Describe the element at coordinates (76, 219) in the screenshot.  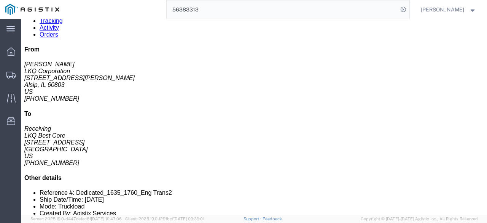
I see `span: Server: 2025.19.0-d447cefac8f` at that location.